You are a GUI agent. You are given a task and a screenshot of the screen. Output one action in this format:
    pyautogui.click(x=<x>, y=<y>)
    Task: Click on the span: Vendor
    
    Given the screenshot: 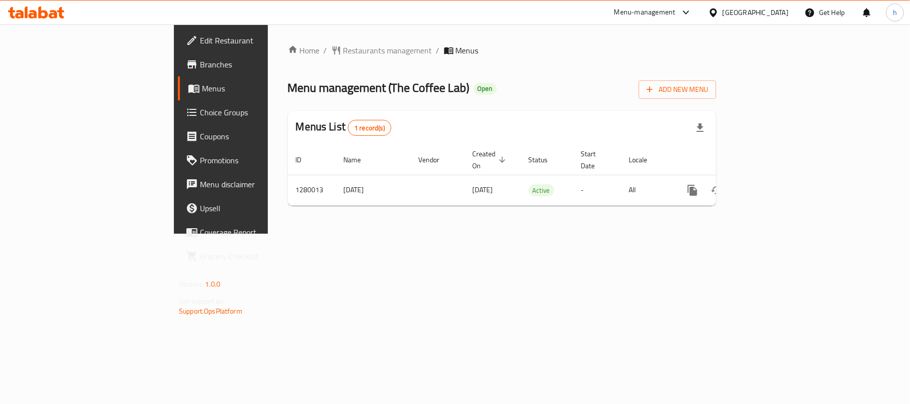 What is the action you would take?
    pyautogui.click(x=436, y=160)
    